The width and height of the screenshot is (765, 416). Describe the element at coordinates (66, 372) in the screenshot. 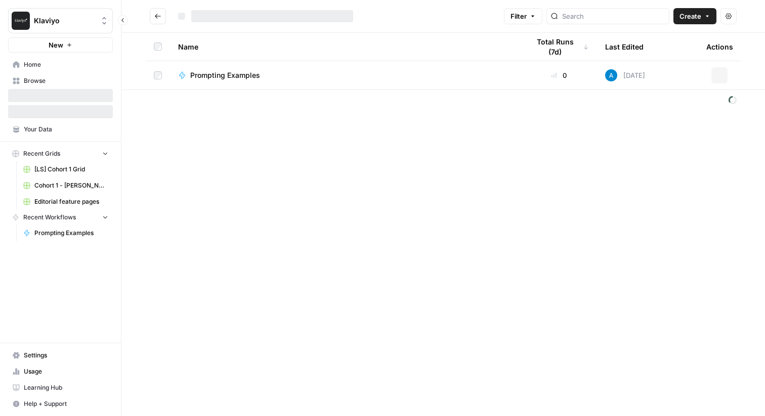

I see `span: Usage` at that location.